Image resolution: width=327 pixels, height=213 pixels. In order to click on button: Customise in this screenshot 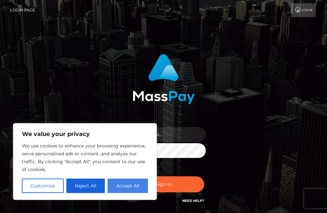, I will do `click(43, 185)`.